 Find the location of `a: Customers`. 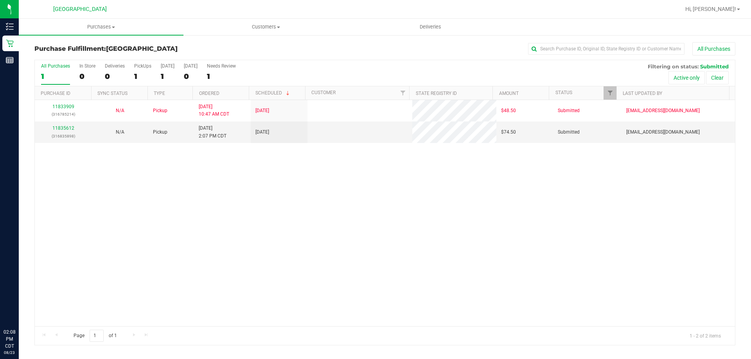

a: Customers is located at coordinates (266, 27).